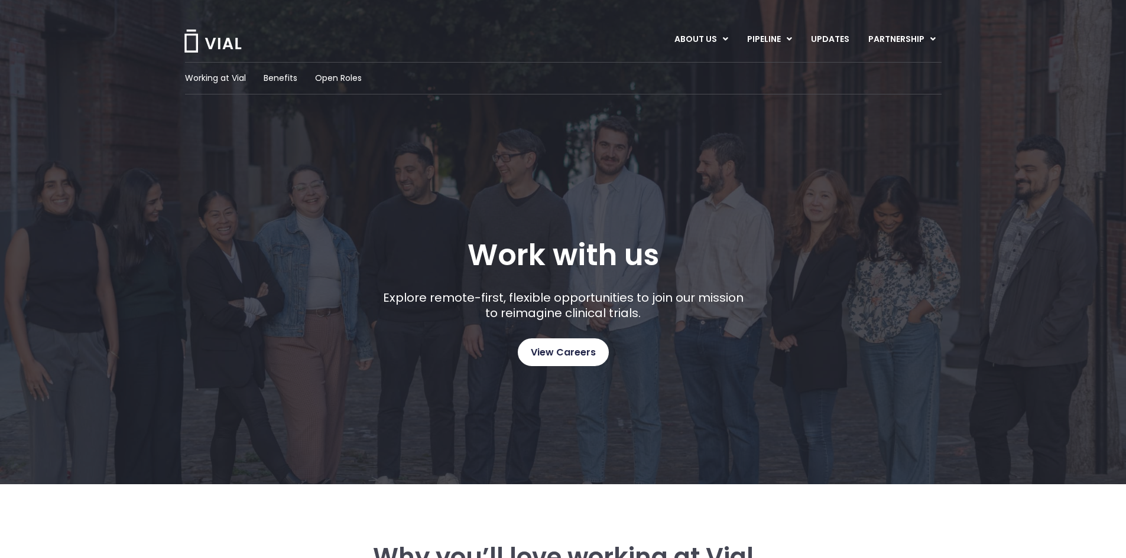 The image size is (1126, 558). Describe the element at coordinates (563, 352) in the screenshot. I see `a: View Careers` at that location.